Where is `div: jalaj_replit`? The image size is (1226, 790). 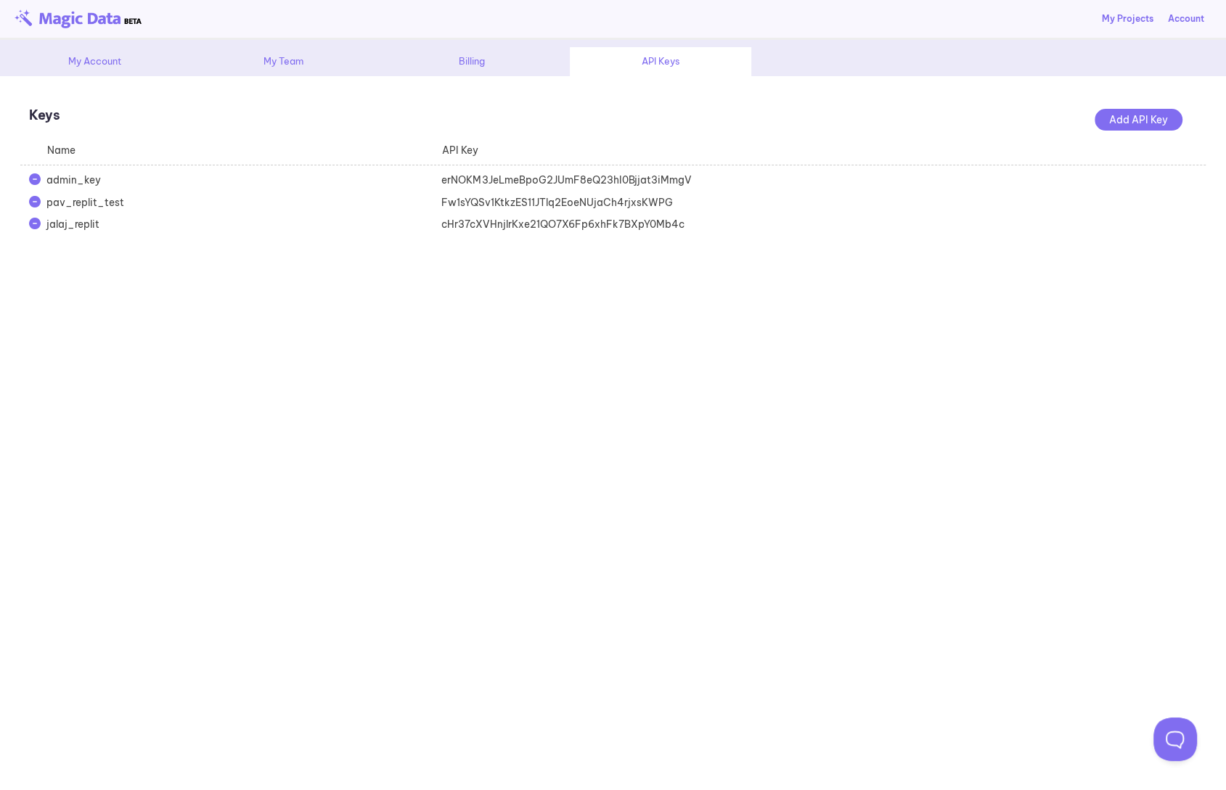
div: jalaj_replit is located at coordinates (235, 224).